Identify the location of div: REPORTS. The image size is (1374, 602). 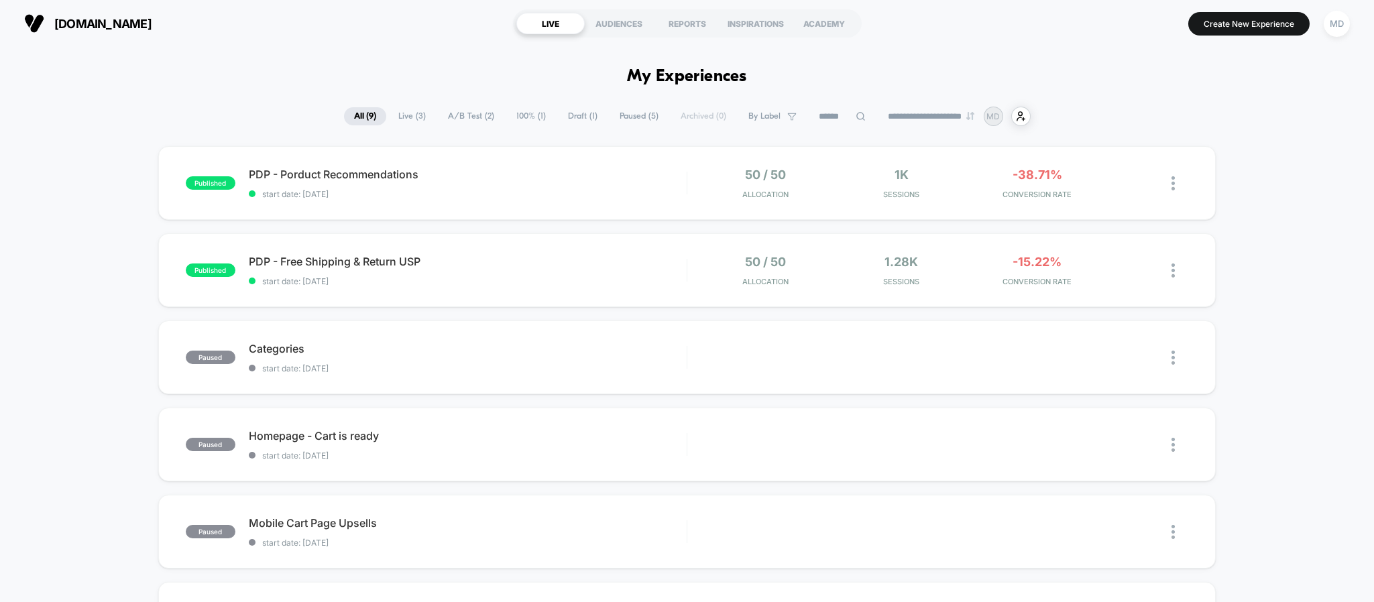
(687, 23).